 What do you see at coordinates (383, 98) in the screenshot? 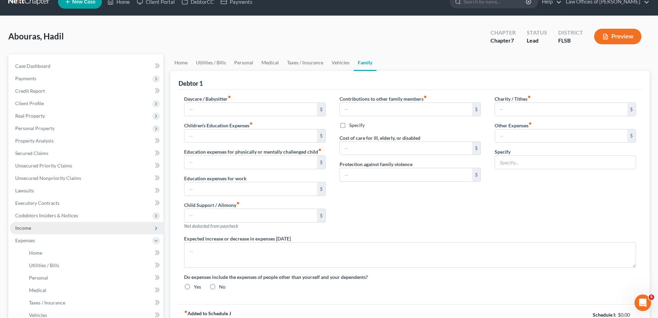
I see `label: Contributions to other family members` at bounding box center [383, 98].